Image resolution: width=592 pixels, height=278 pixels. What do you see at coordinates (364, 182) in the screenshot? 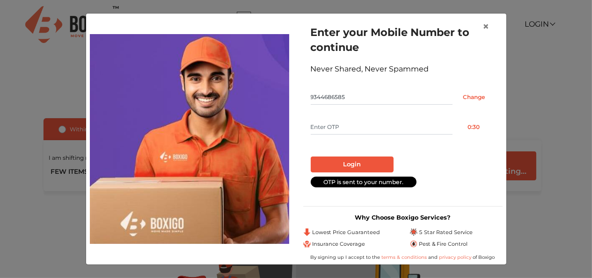
I see `div: OTP is sent to your number.` at bounding box center [364, 182].